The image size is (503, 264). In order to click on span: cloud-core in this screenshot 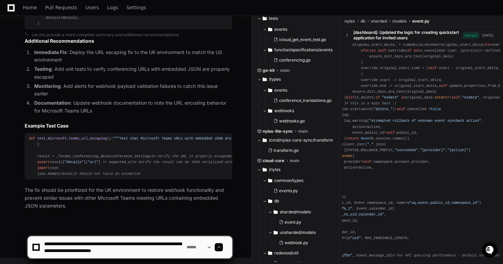, I will do `click(273, 161)`.